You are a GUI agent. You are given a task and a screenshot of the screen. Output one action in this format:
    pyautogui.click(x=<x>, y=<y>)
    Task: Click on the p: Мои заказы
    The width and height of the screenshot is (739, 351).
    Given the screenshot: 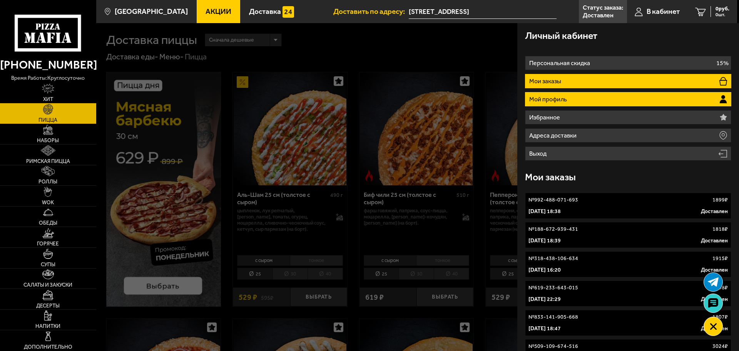 What is the action you would take?
    pyautogui.click(x=546, y=81)
    